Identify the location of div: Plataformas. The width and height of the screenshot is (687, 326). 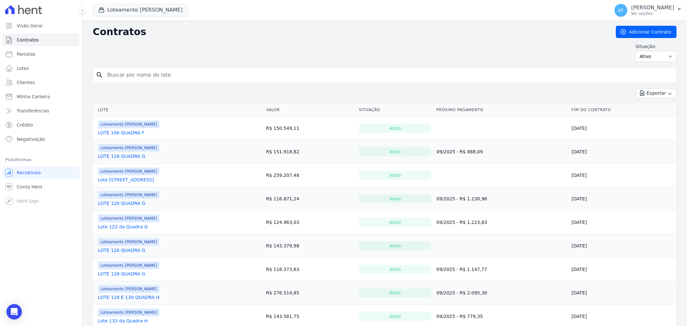
(41, 160).